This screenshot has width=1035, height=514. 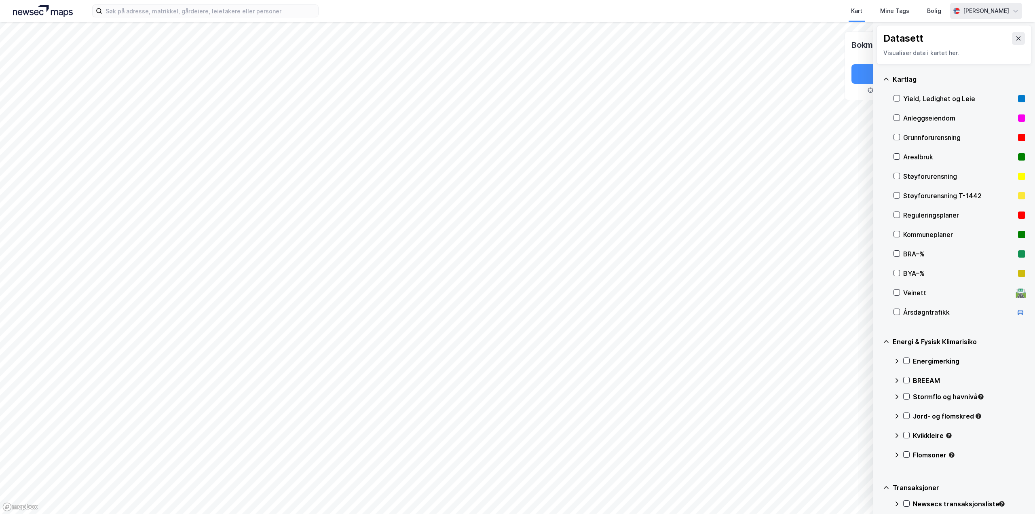 What do you see at coordinates (856, 11) in the screenshot?
I see `div: Kart` at bounding box center [856, 11].